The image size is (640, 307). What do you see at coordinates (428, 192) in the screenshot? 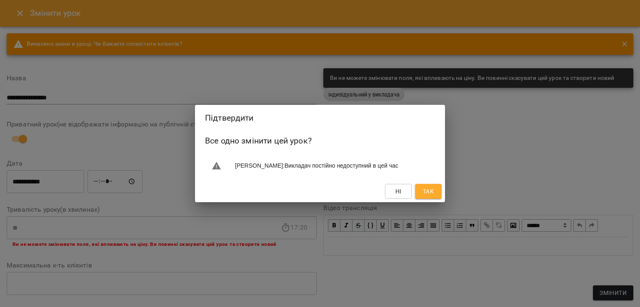
I see `span: Так` at bounding box center [428, 192].